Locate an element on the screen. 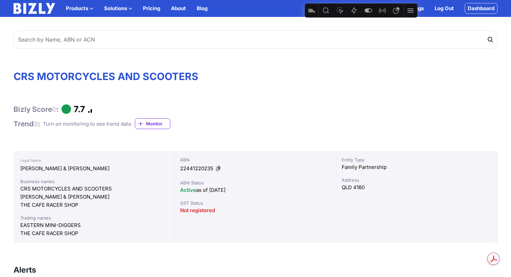  h1: CRS MOTORCYCLES AND SCOOTERS is located at coordinates (256, 76).